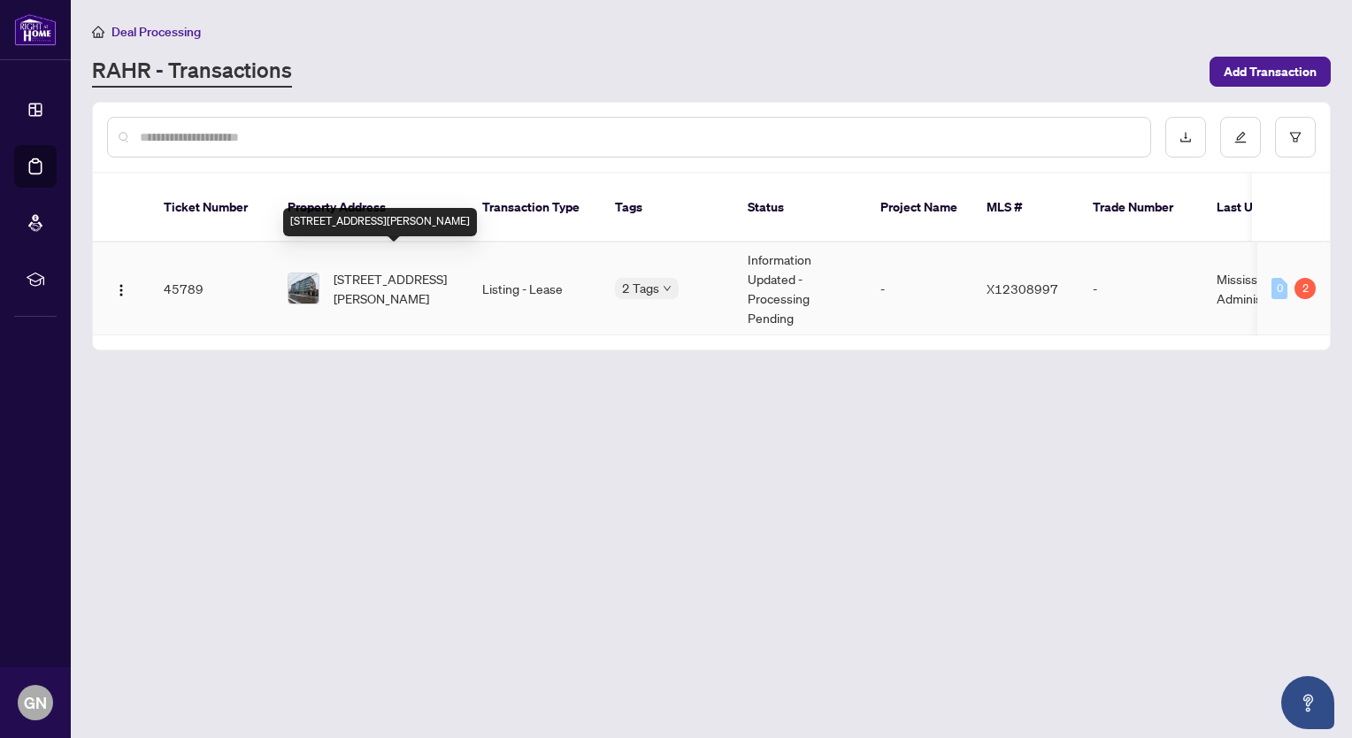 The width and height of the screenshot is (1352, 738). Describe the element at coordinates (667, 208) in the screenshot. I see `th: Tags` at that location.